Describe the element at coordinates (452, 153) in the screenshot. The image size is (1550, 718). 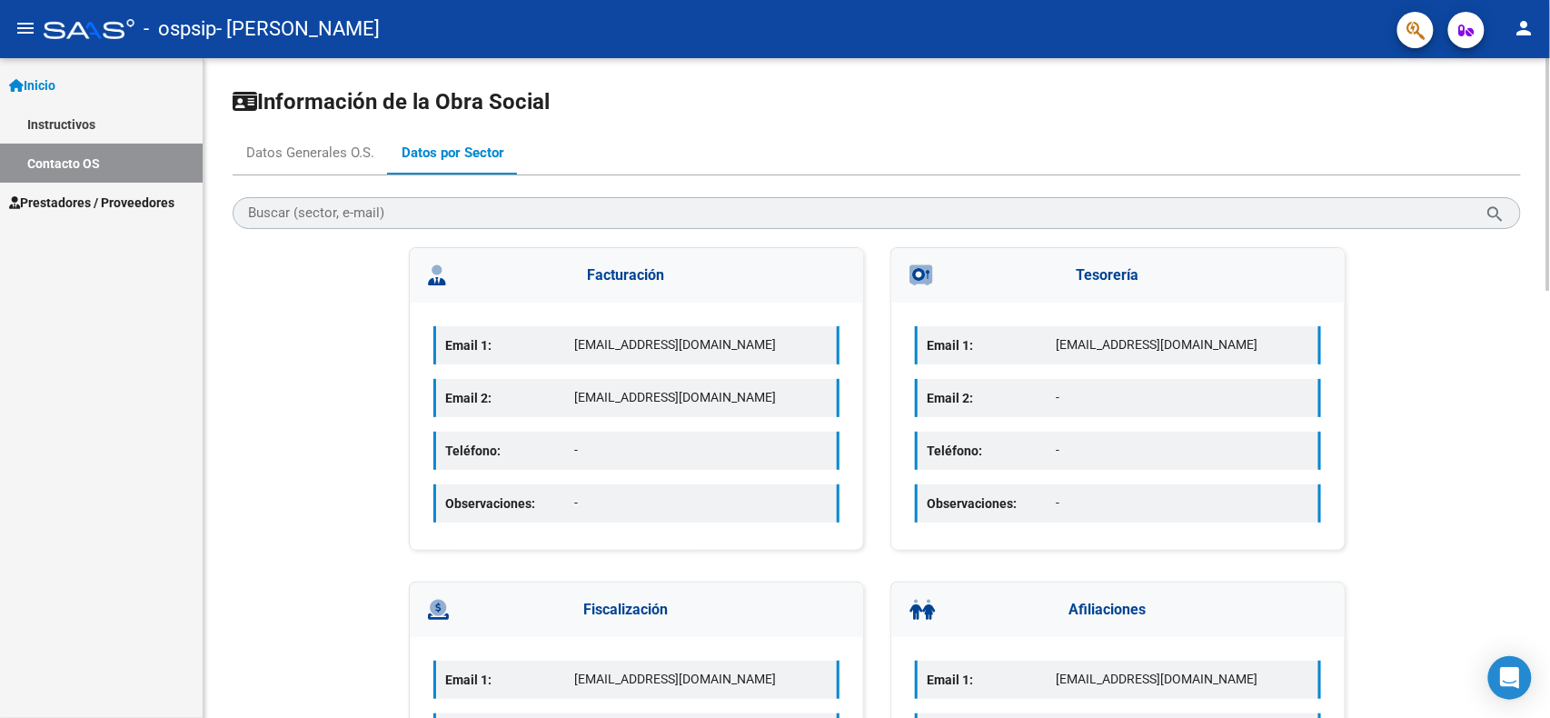
I see `div: Datos por Sector` at that location.